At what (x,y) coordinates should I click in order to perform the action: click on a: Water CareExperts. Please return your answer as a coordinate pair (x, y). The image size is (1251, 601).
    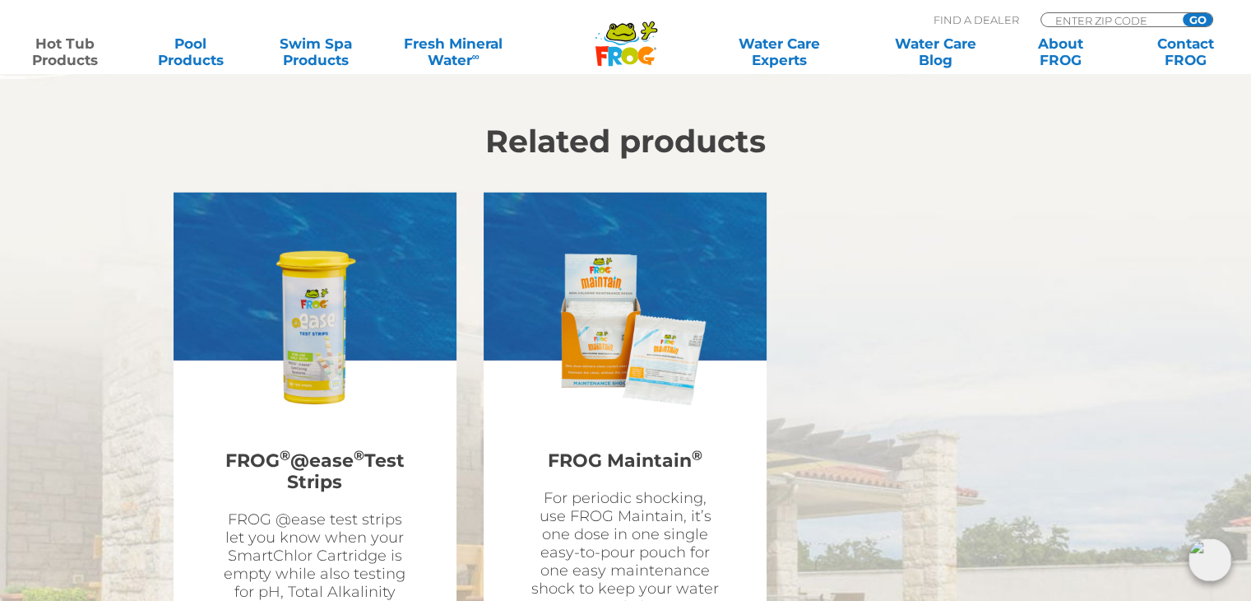
    Looking at the image, I should click on (779, 52).